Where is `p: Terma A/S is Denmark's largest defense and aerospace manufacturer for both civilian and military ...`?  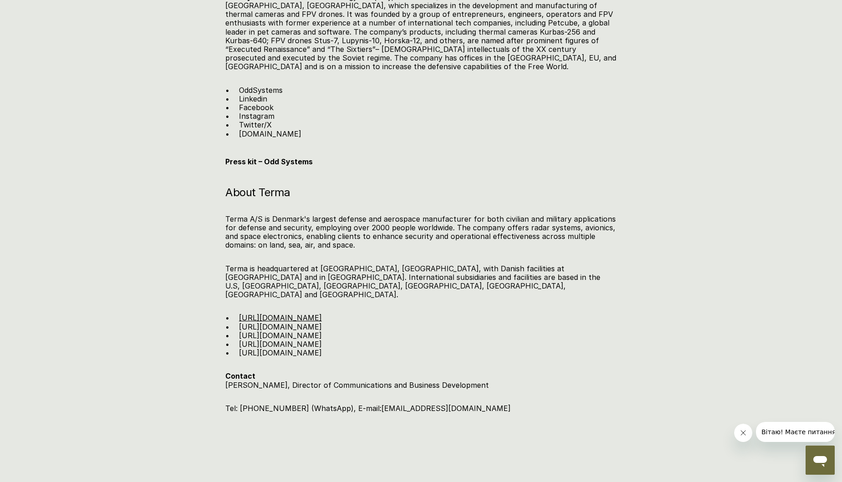 p: Terma A/S is Denmark's largest defense and aerospace manufacturer for both civilian and military ... is located at coordinates (421, 232).